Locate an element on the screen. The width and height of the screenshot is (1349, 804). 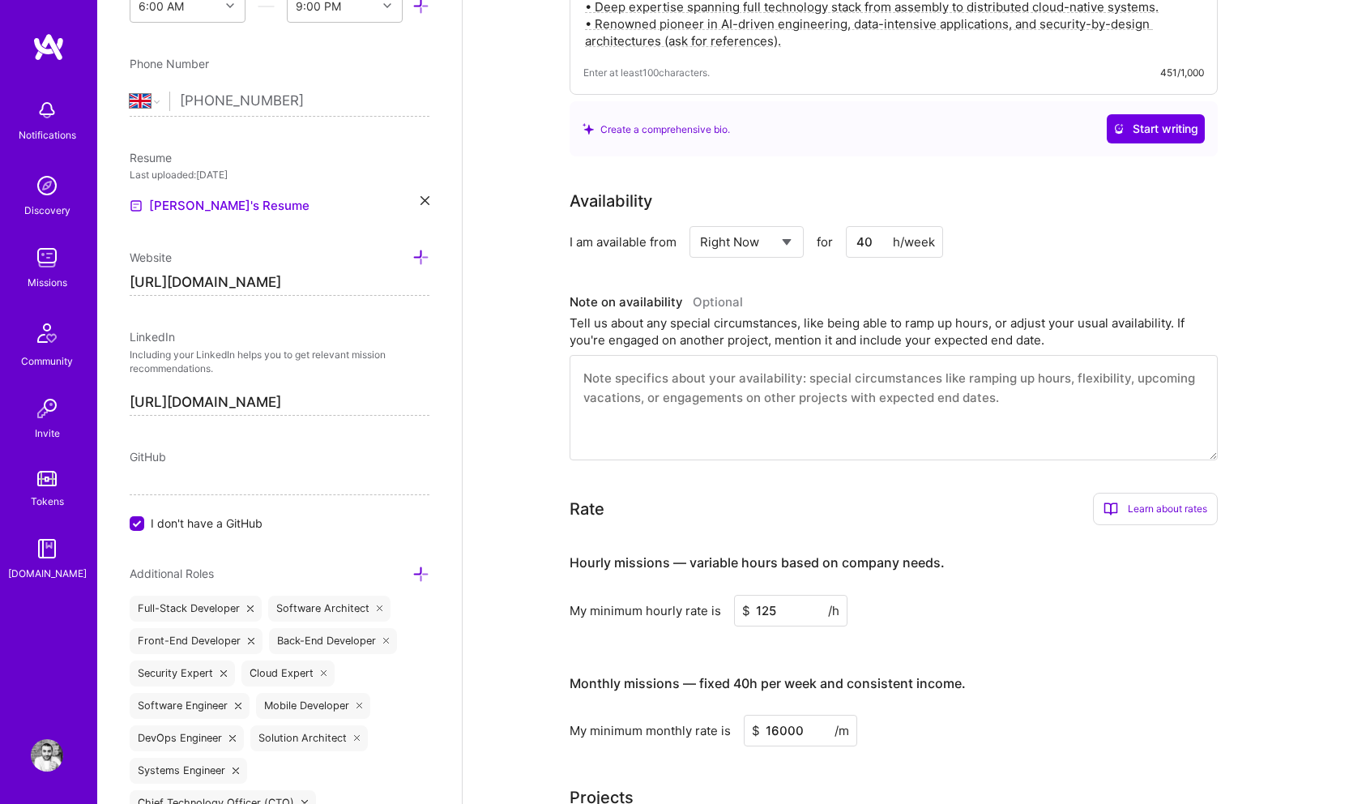
input: +1 (000) 000-0000 is located at coordinates (305, 101).